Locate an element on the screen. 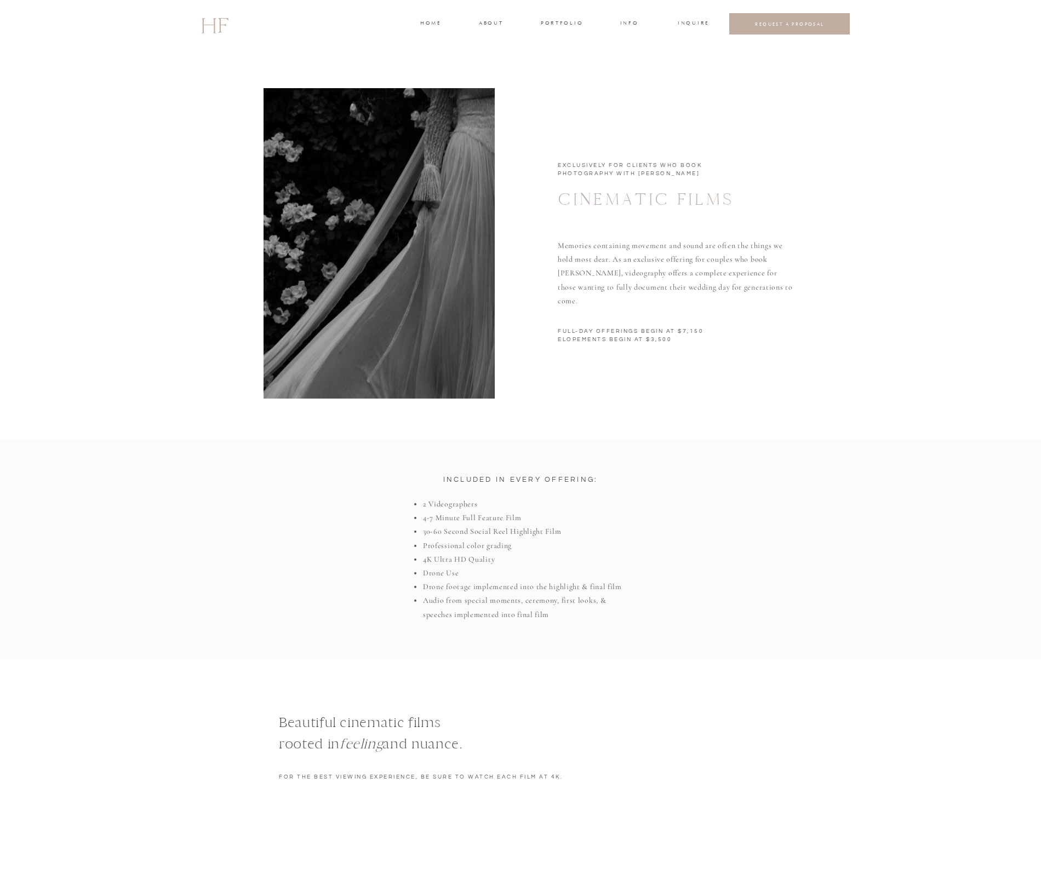 The width and height of the screenshot is (1041, 876). span: 2 Videographers is located at coordinates (450, 504).